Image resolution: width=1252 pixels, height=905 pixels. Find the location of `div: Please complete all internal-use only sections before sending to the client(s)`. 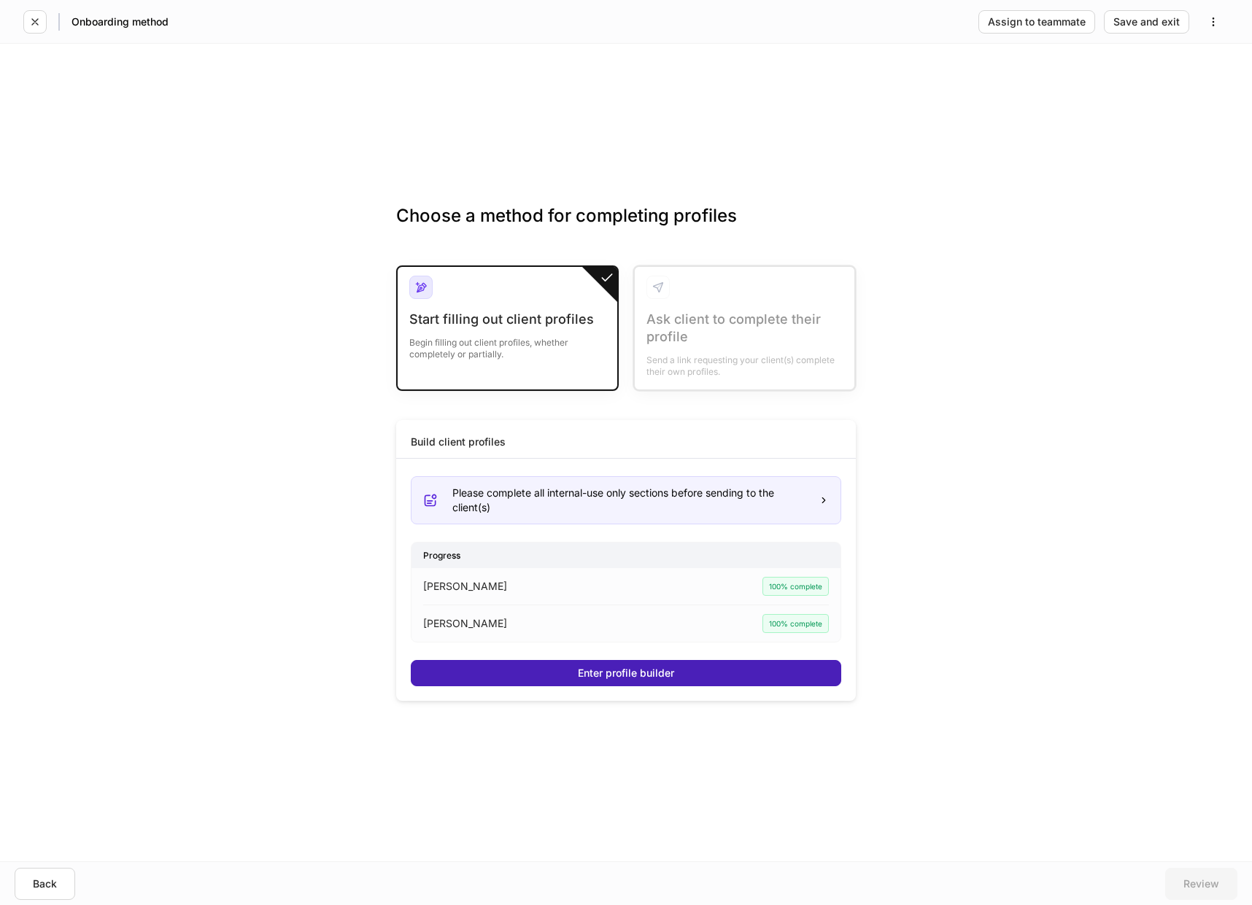

div: Please complete all internal-use only sections before sending to the client(s) is located at coordinates (630, 500).